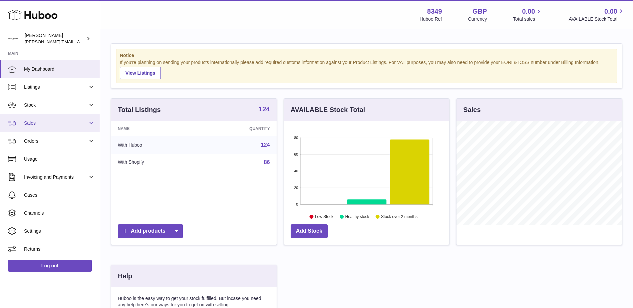 The image size is (633, 308). I want to click on strong: 8349, so click(434, 11).